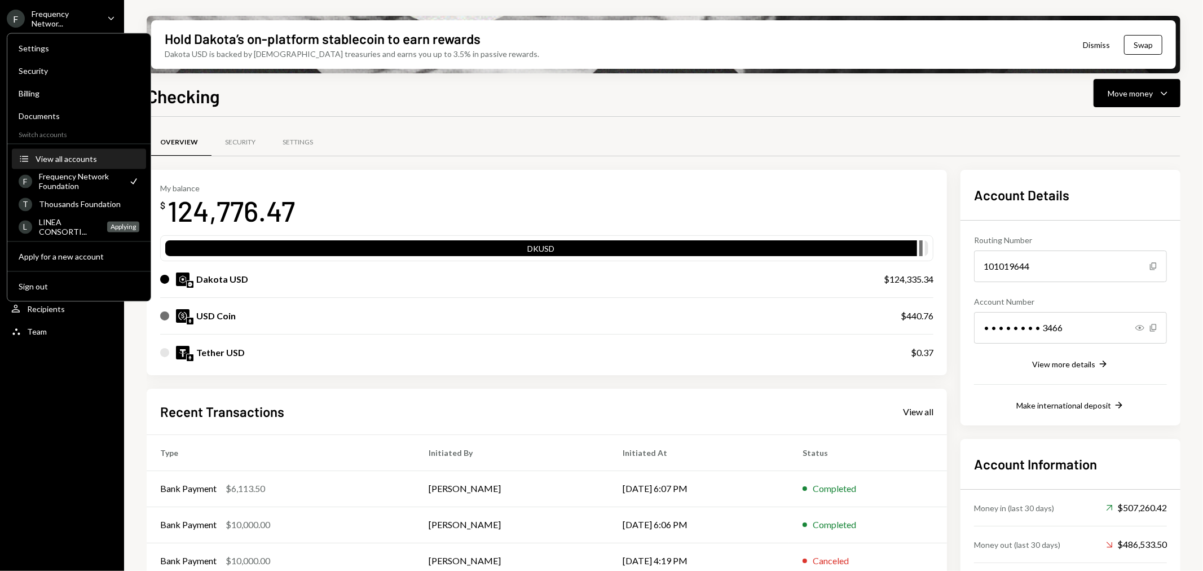 Image resolution: width=1203 pixels, height=571 pixels. Describe the element at coordinates (909, 279) in the screenshot. I see `div: $124,335.34` at that location.